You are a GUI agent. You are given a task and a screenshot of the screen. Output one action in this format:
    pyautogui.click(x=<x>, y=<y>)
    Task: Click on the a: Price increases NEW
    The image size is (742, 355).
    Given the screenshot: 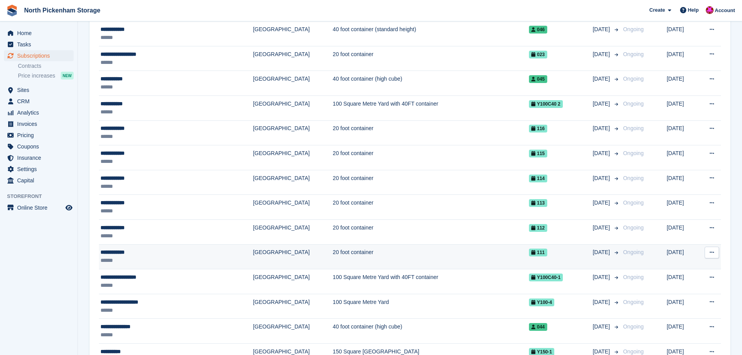 What is the action you would take?
    pyautogui.click(x=46, y=76)
    